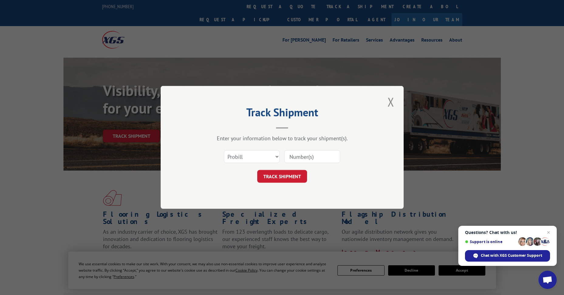  I want to click on span: Support is online, so click(490, 242).